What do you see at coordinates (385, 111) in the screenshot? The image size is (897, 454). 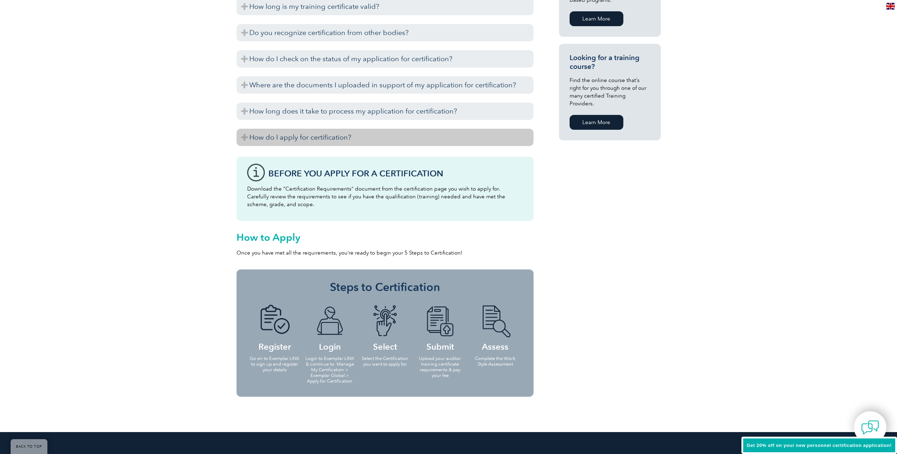 I see `h3: How long does it take to process my application for certification?` at bounding box center [385, 111].